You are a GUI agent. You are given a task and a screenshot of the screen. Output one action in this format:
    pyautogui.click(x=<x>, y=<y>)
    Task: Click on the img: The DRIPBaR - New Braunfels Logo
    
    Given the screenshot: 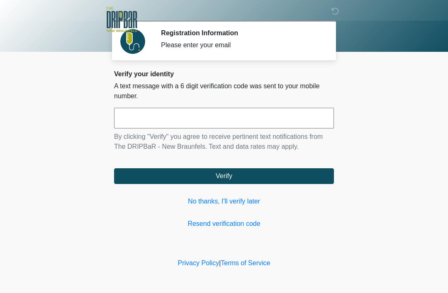 What is the action you would take?
    pyautogui.click(x=122, y=20)
    